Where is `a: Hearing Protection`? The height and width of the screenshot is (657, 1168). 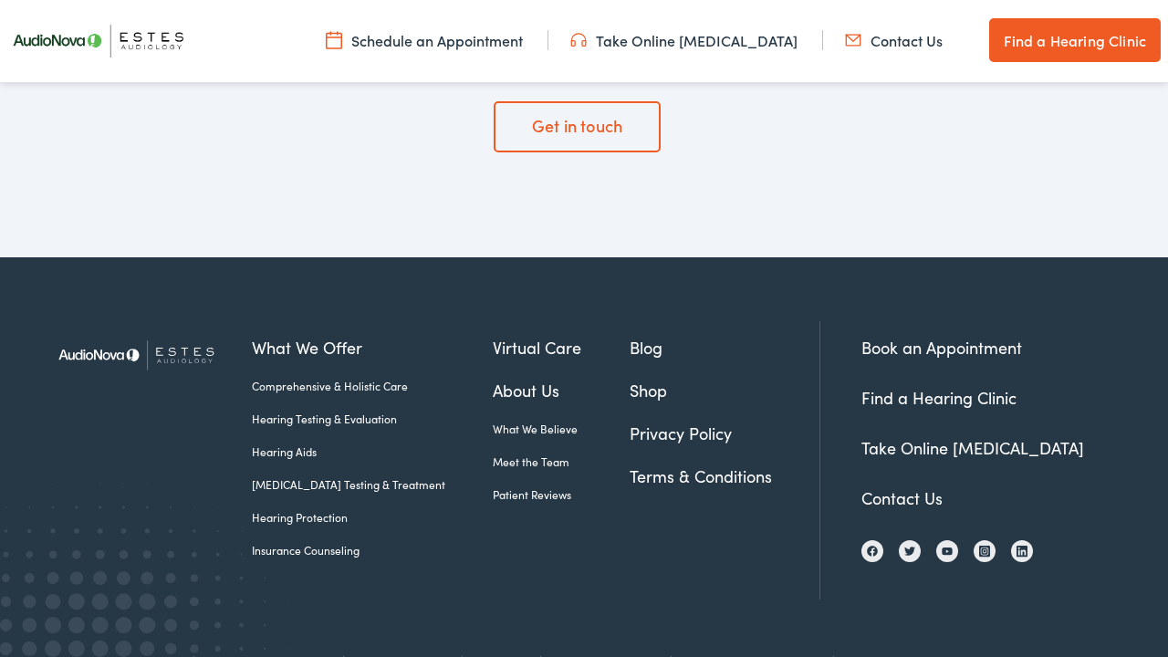 a: Hearing Protection is located at coordinates (372, 517).